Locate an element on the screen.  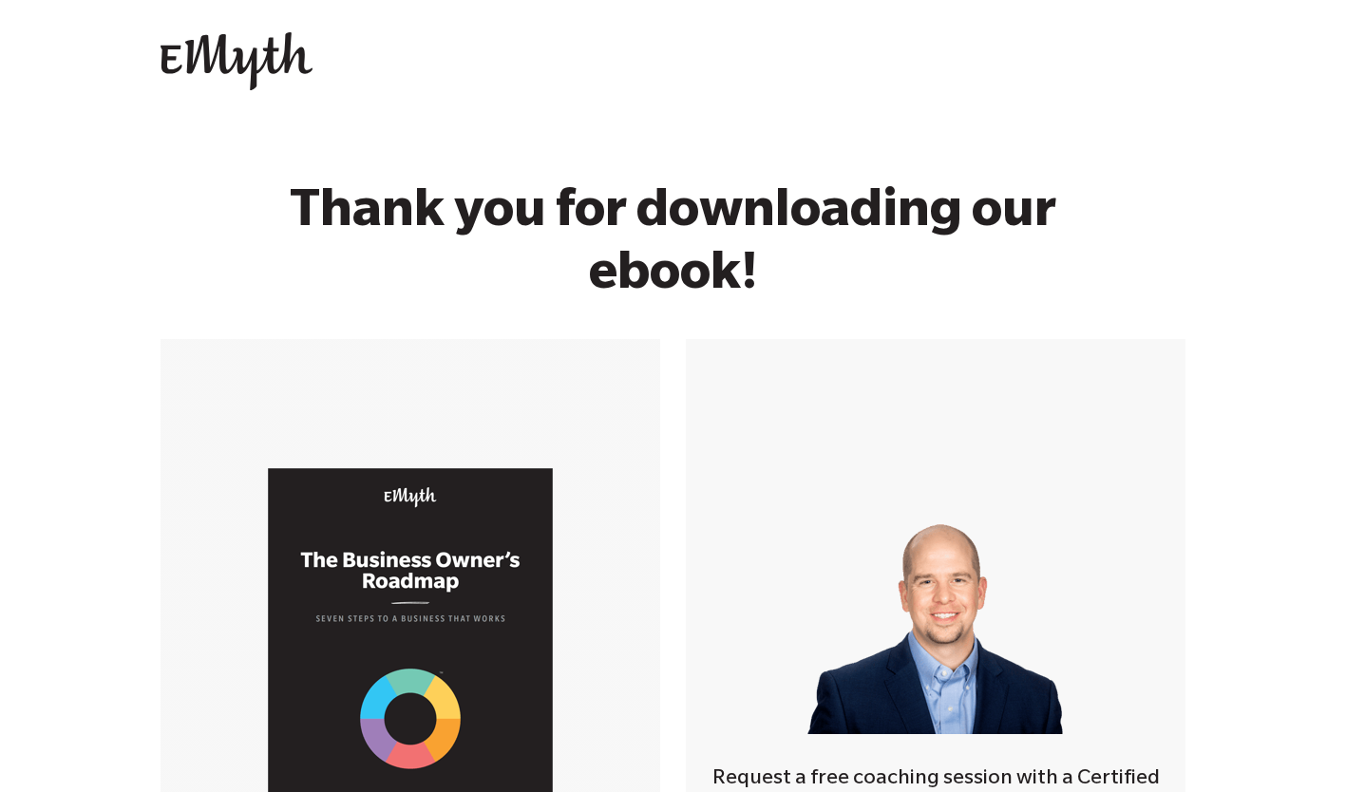
img: EMyth is located at coordinates (237, 62).